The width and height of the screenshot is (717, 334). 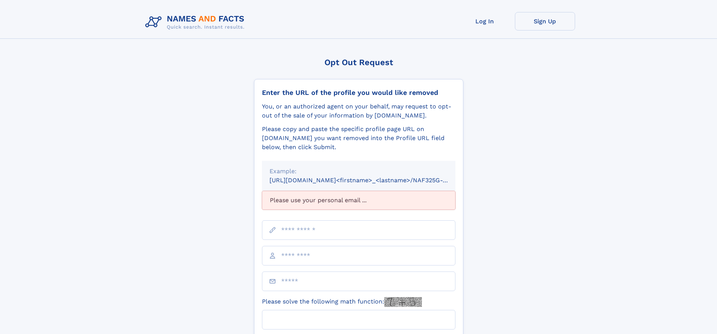 What do you see at coordinates (359, 171) in the screenshot?
I see `div: Example:` at bounding box center [359, 171].